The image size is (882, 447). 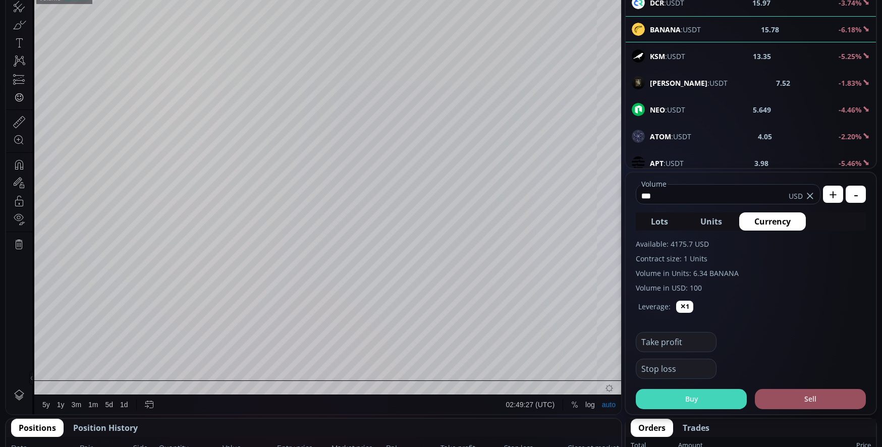 What do you see at coordinates (711, 221) in the screenshot?
I see `span: Units` at bounding box center [711, 221].